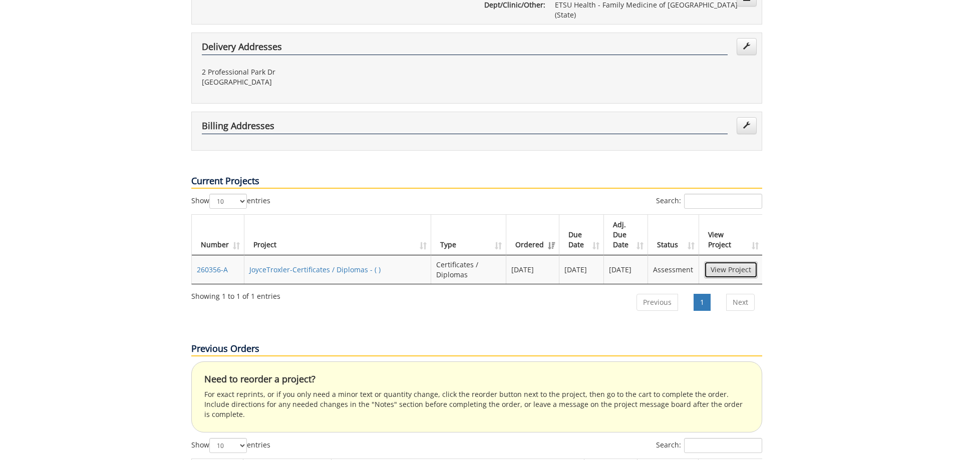 The image size is (953, 460). What do you see at coordinates (740, 302) in the screenshot?
I see `a: Next` at bounding box center [740, 302].